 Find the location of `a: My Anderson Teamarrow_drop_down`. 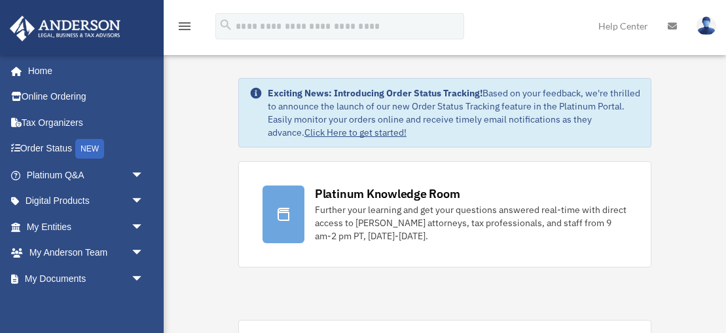

a: My Anderson Teamarrow_drop_down is located at coordinates (86, 253).